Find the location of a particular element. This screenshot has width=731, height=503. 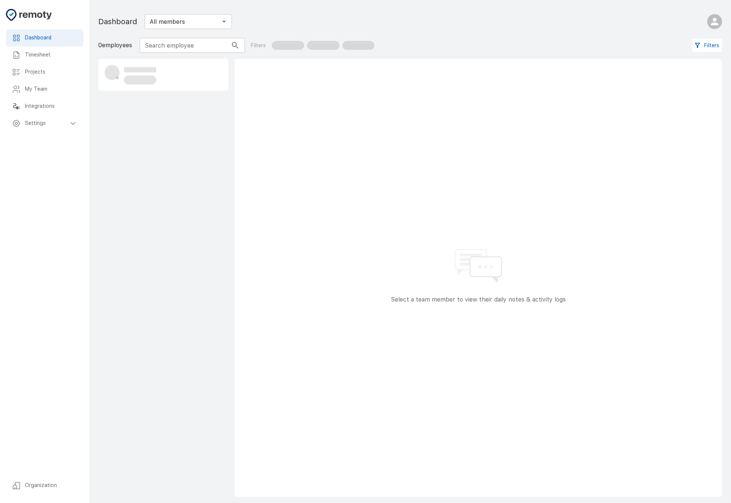

h6: Organization is located at coordinates (51, 486).